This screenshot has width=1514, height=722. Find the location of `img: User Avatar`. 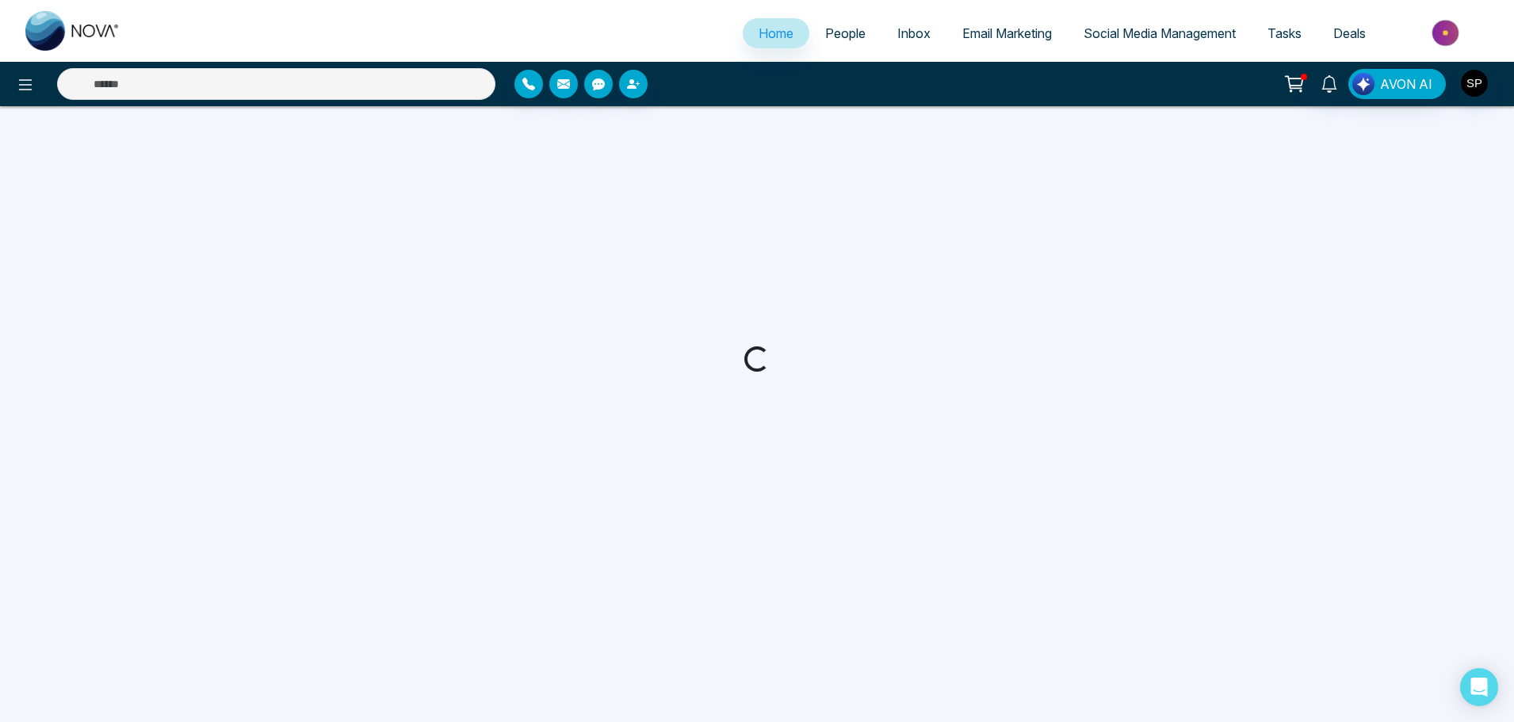

img: User Avatar is located at coordinates (1474, 83).